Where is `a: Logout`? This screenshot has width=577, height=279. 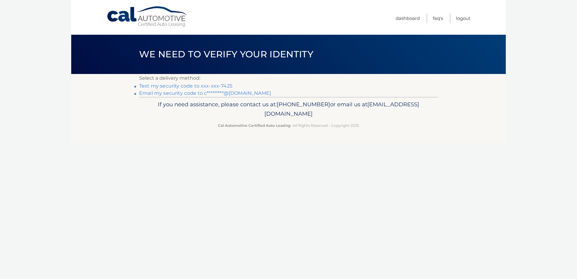
a: Logout is located at coordinates (463, 18).